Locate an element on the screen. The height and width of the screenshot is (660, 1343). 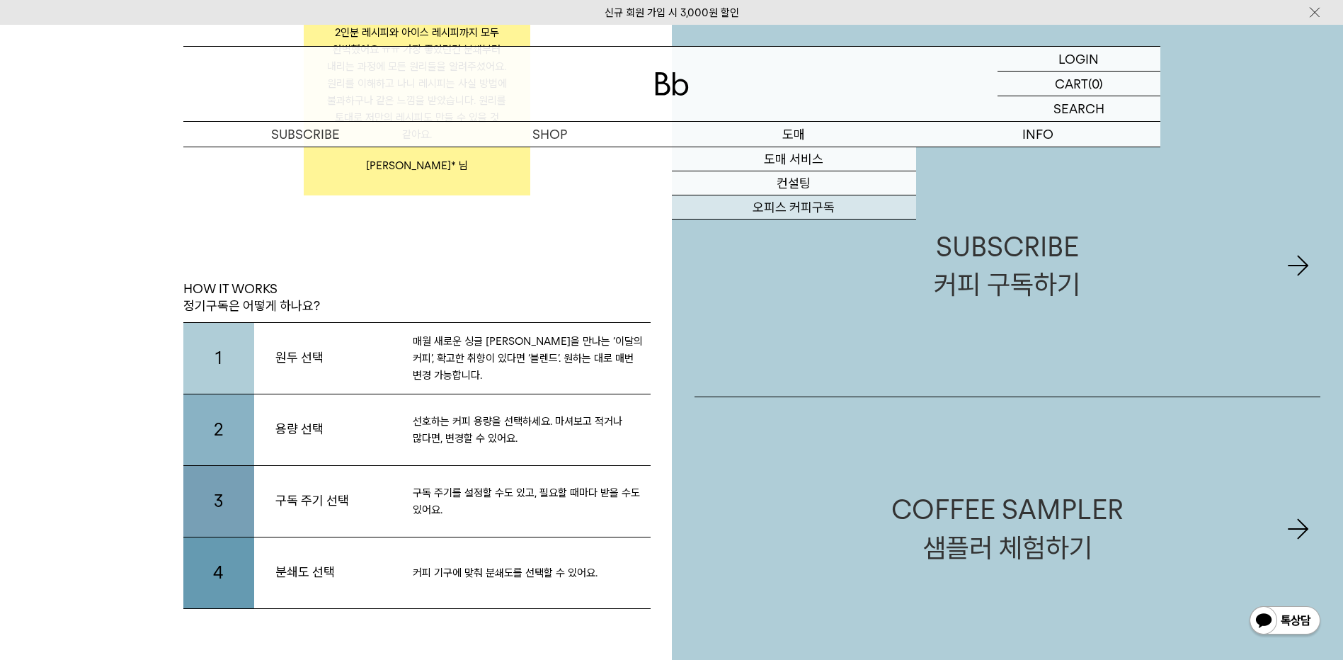
a: 신규 회원 가입 시 3,000원 할인 is located at coordinates (672, 13).